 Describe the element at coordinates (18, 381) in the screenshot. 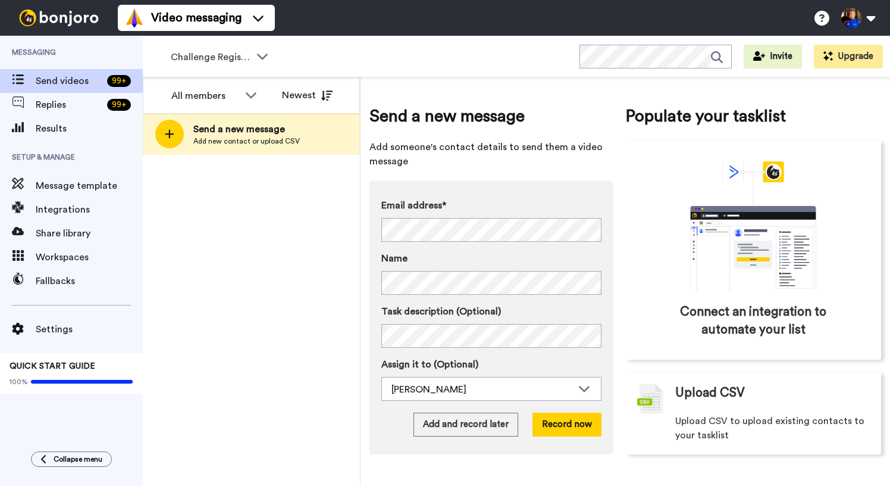

I see `span: 100%` at that location.